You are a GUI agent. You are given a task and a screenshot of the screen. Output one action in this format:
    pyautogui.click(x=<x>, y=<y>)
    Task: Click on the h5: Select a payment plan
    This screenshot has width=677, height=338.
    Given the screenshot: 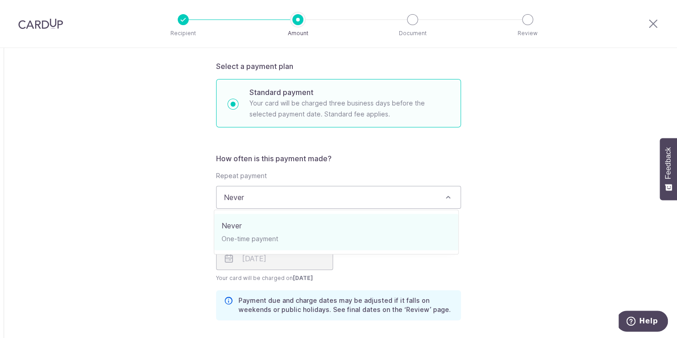 What is the action you would take?
    pyautogui.click(x=339, y=66)
    